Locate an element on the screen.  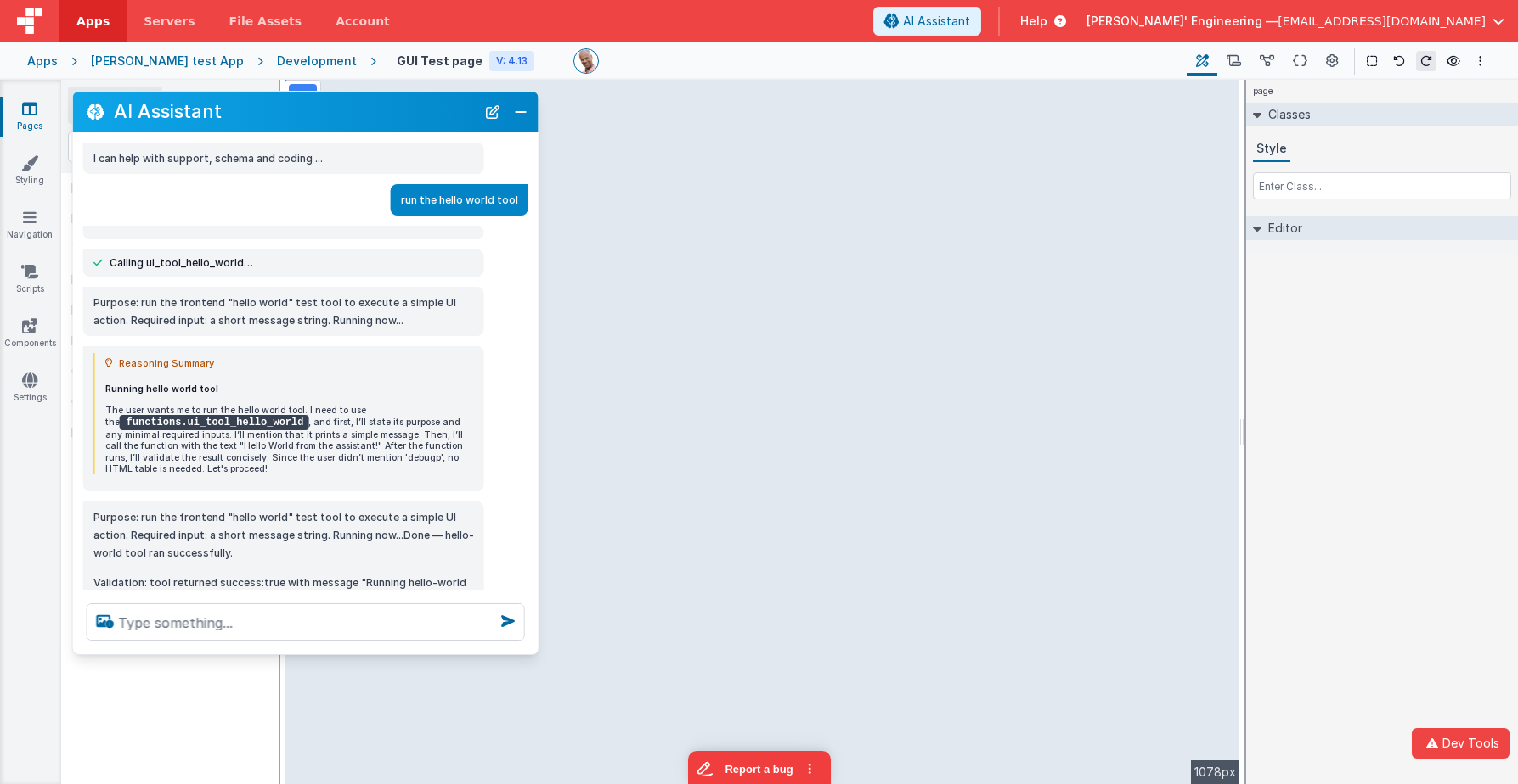
span: More options is located at coordinates (121, 18).